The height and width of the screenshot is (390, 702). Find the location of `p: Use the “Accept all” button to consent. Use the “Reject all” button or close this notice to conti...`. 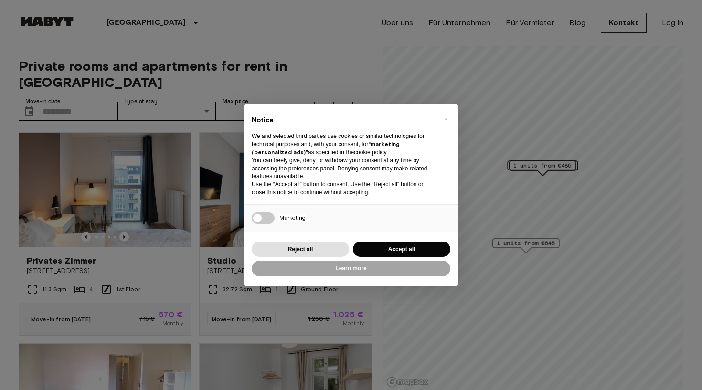

p: Use the “Accept all” button to consent. Use the “Reject all” button or close this notice to conti... is located at coordinates (343, 189).